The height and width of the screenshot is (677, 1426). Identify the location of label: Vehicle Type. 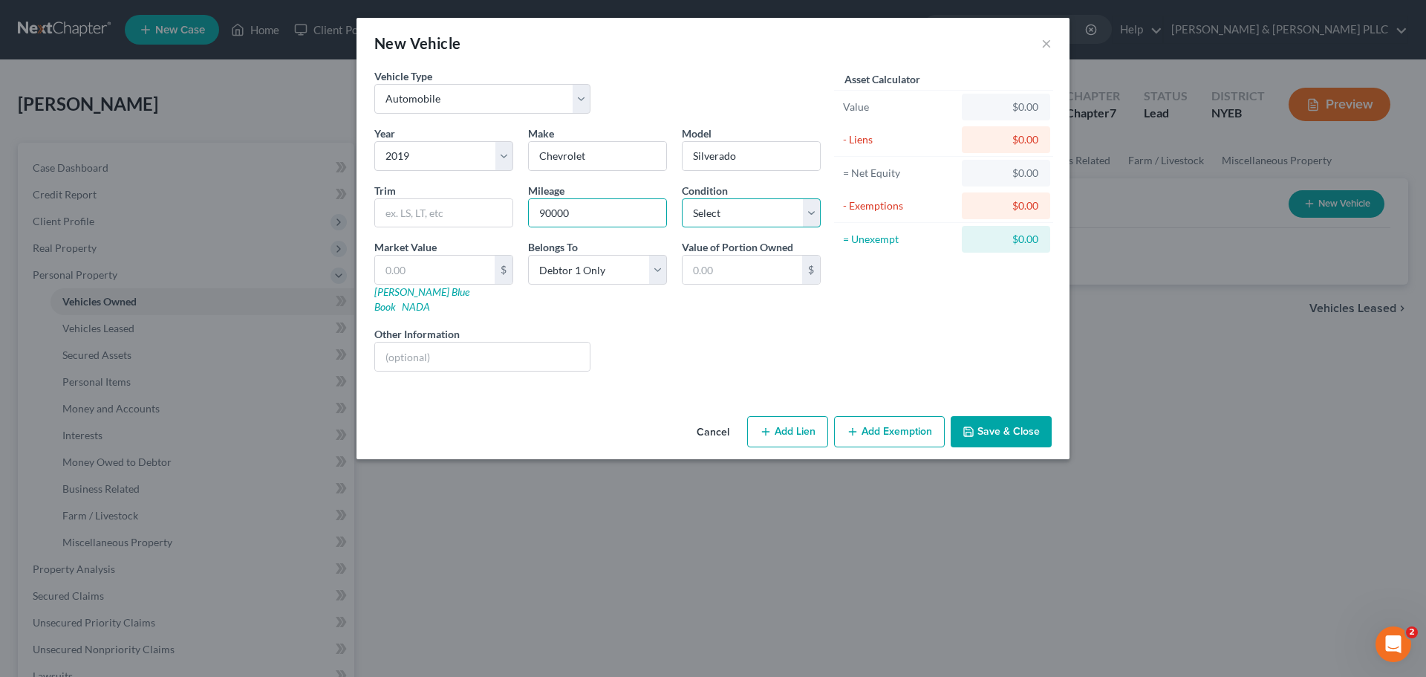
(403, 76).